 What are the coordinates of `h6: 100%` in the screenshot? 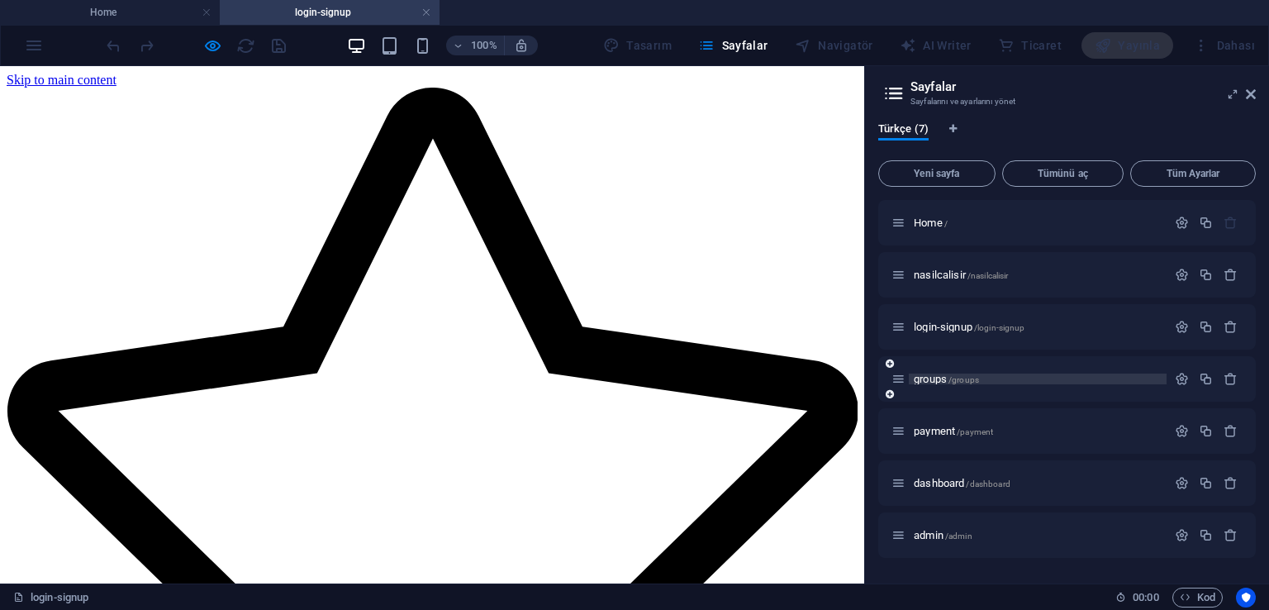 It's located at (484, 45).